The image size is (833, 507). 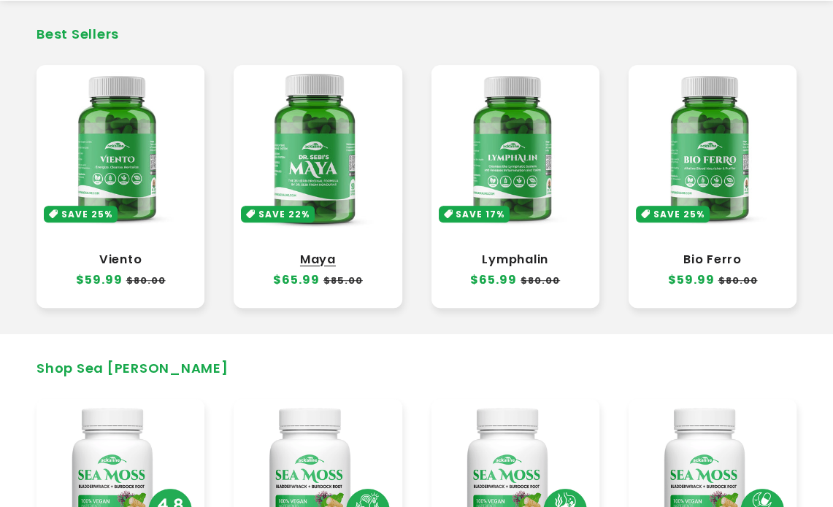 What do you see at coordinates (515, 260) in the screenshot?
I see `a: Lymphalin` at bounding box center [515, 260].